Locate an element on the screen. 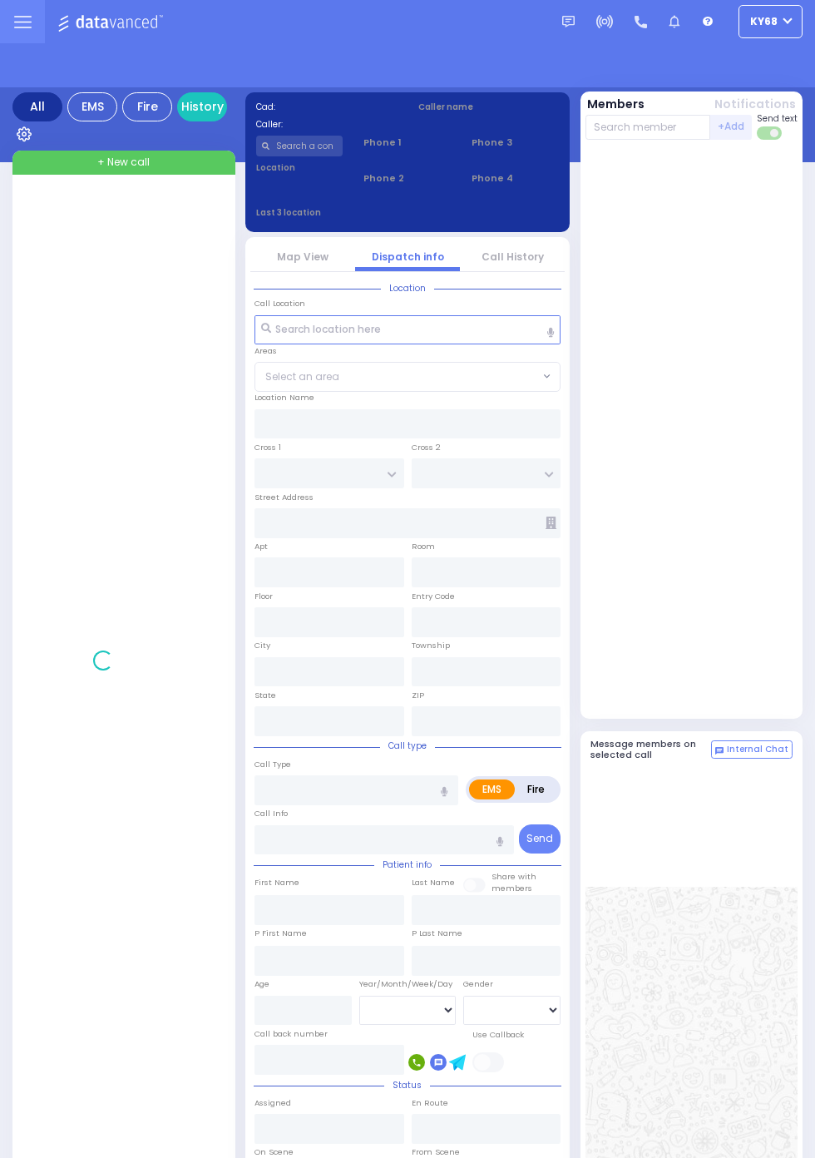 The height and width of the screenshot is (1158, 815). span: members is located at coordinates (512, 888).